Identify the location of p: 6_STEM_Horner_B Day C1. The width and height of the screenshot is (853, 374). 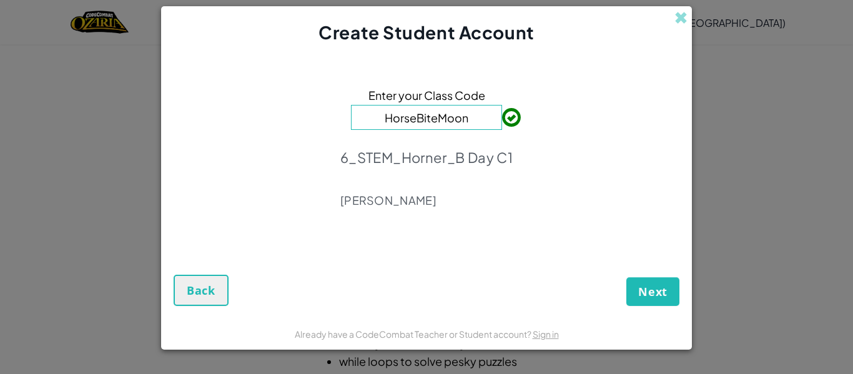
(427, 157).